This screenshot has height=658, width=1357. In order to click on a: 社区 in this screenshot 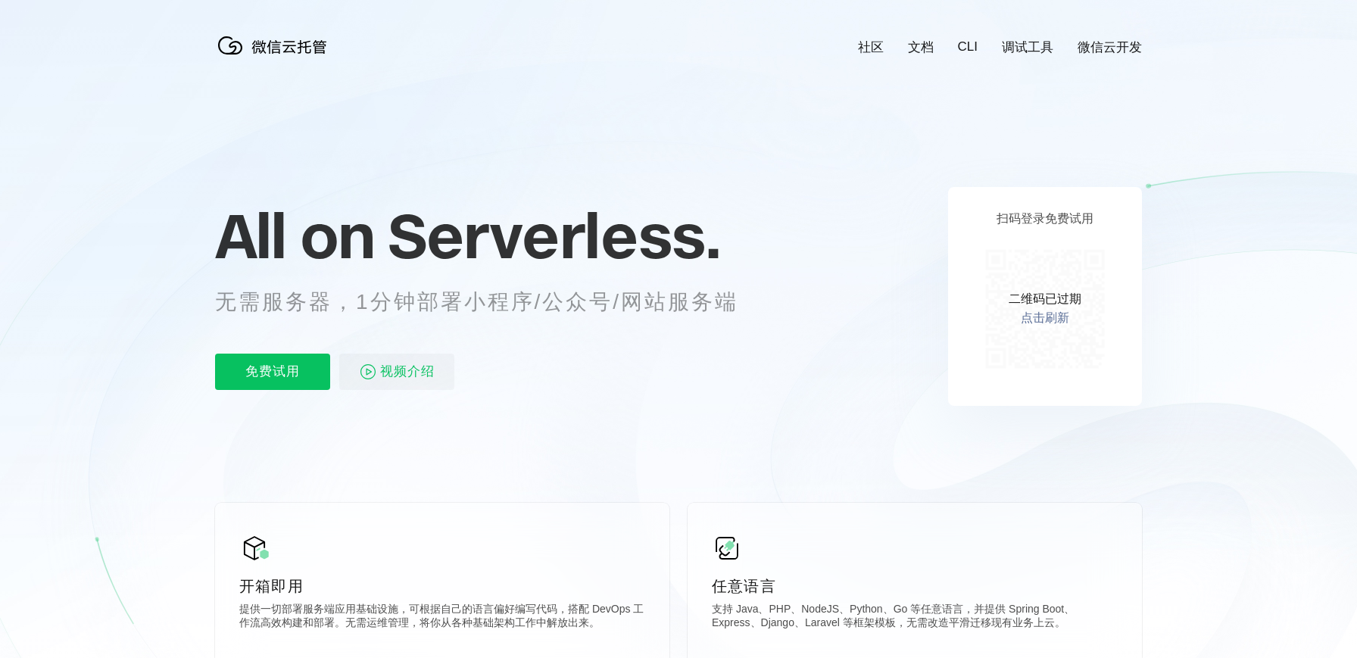, I will do `click(871, 47)`.